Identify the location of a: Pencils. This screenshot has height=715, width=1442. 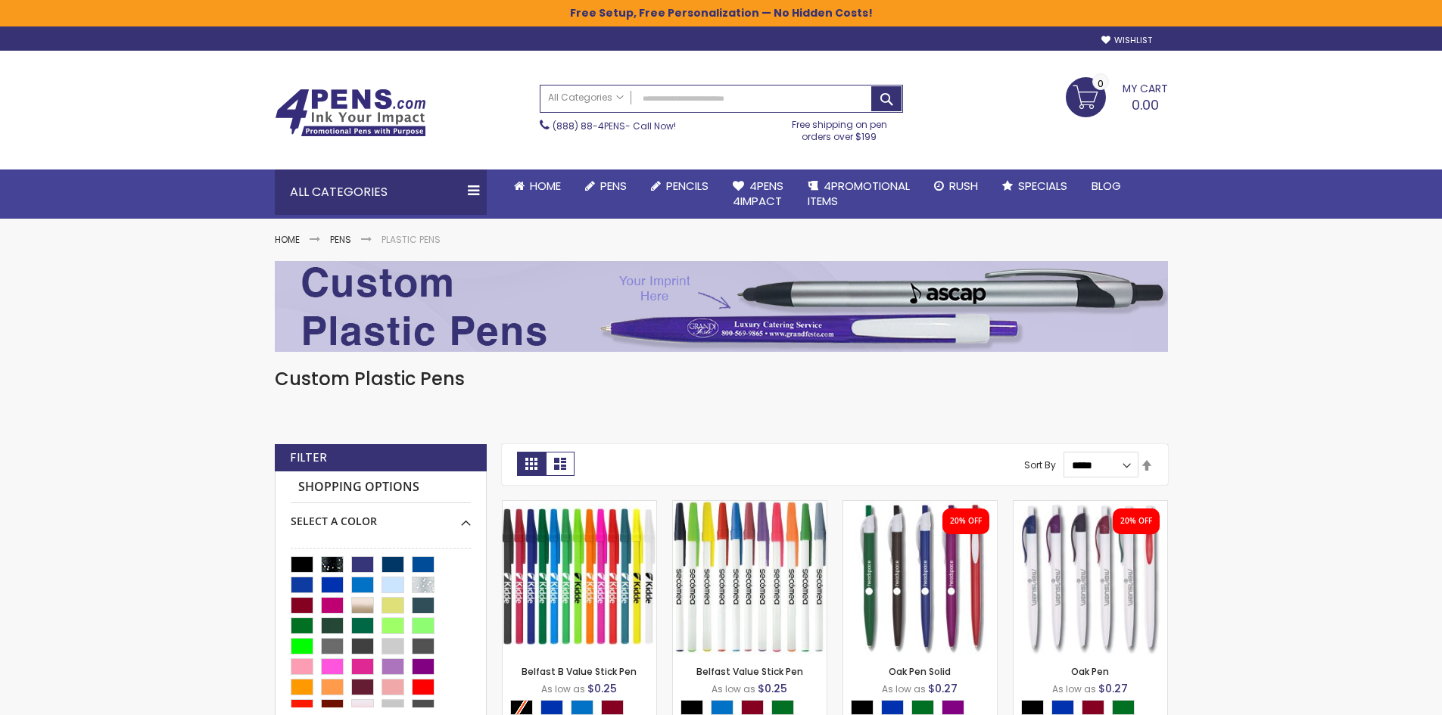
(680, 186).